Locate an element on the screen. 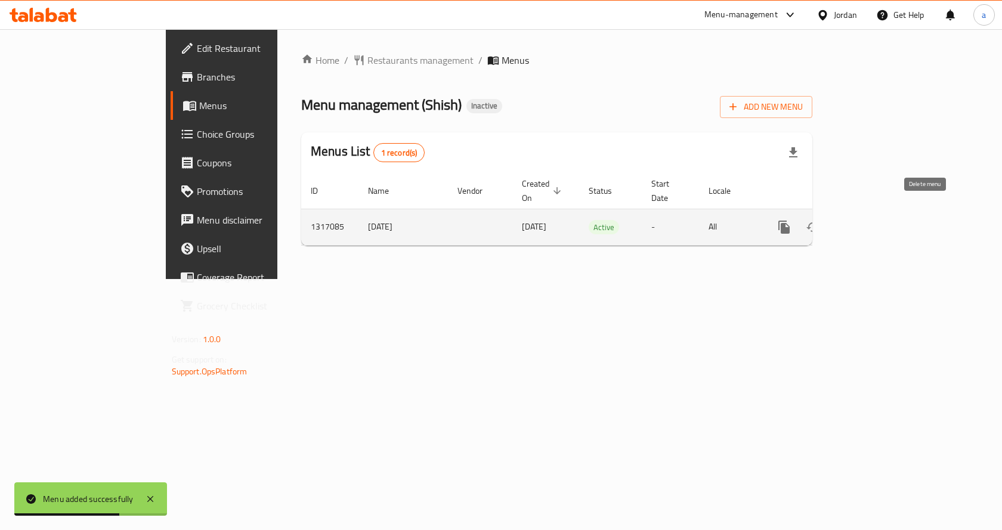 The height and width of the screenshot is (530, 1002). span: Menu management ( Shish ) is located at coordinates (381, 104).